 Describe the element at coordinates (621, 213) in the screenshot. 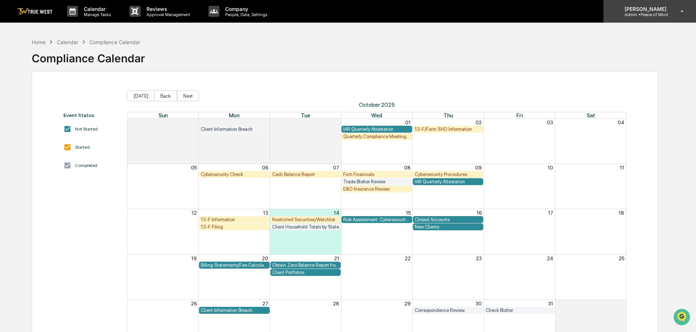

I see `button: 18` at that location.